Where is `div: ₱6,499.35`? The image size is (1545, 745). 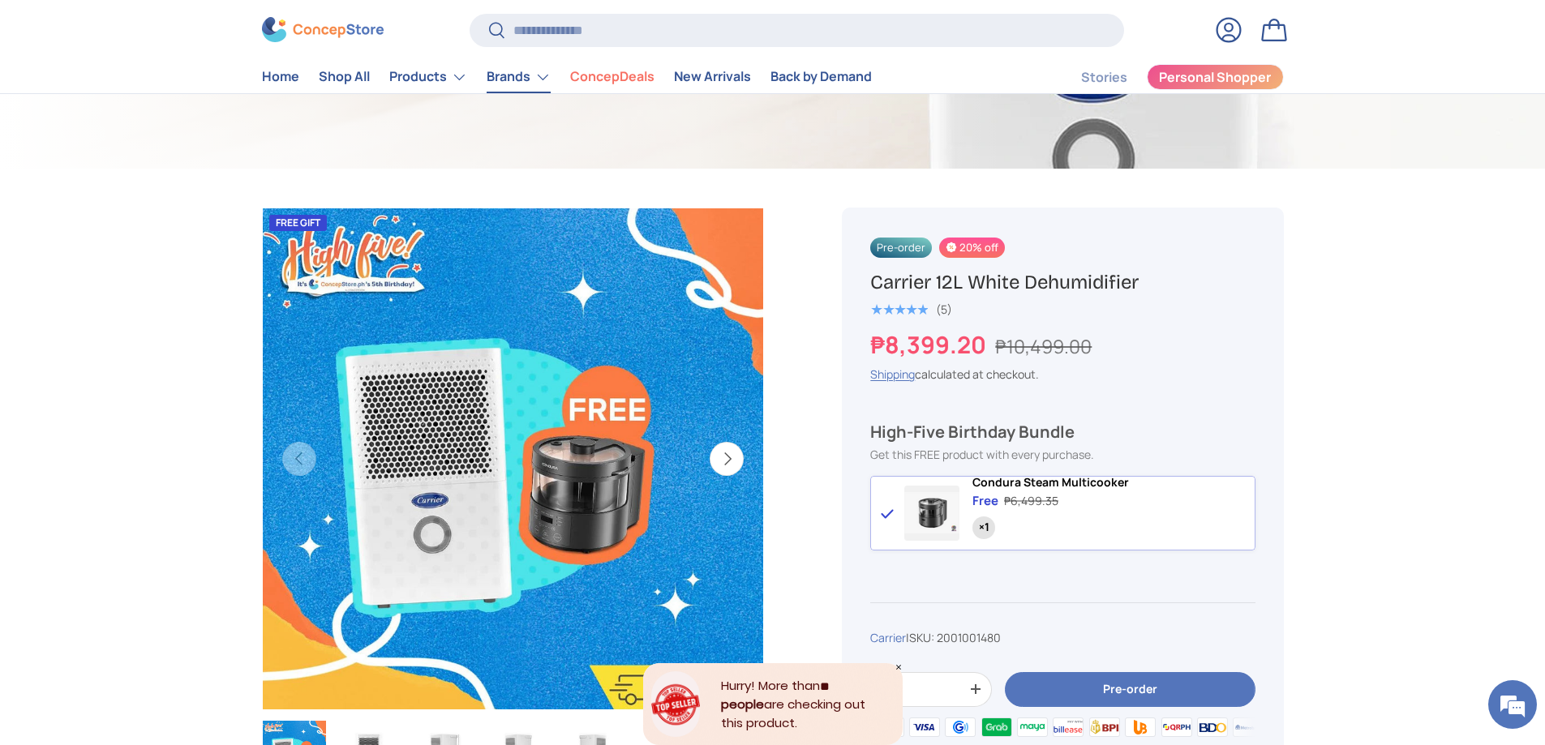 div: ₱6,499.35 is located at coordinates (1031, 501).